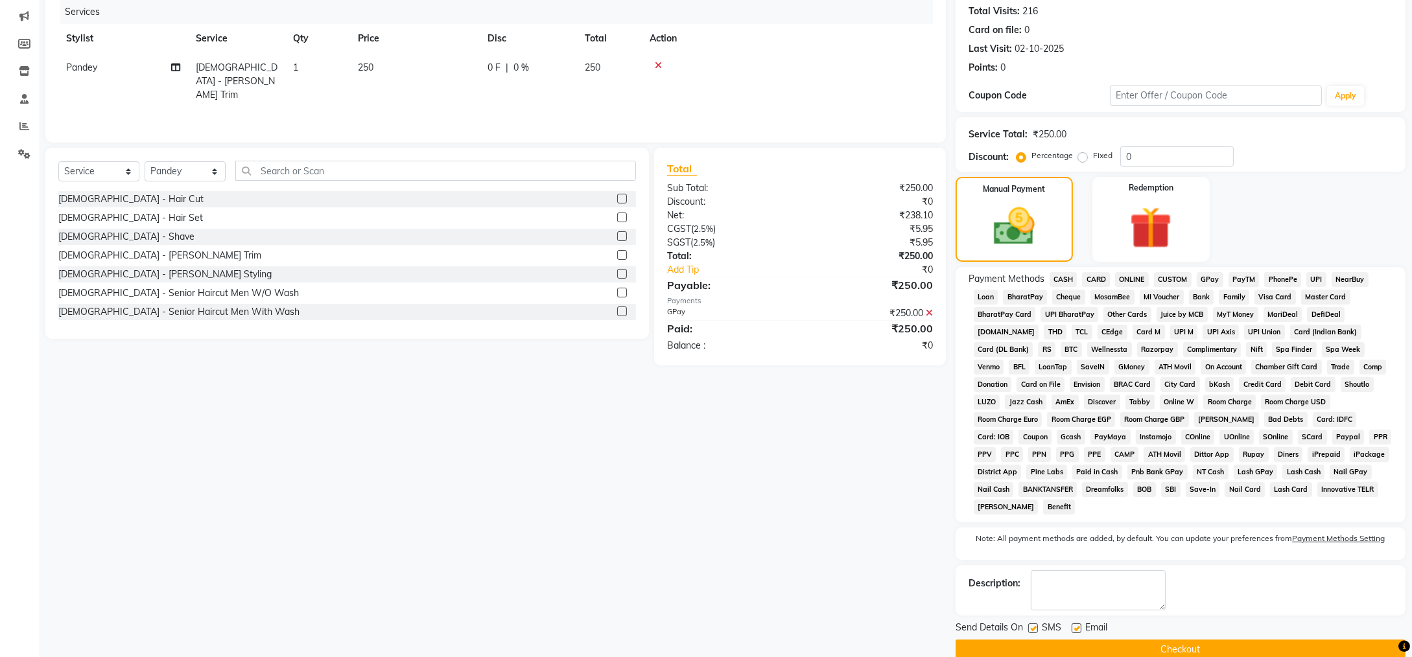 Image resolution: width=1412 pixels, height=657 pixels. Describe the element at coordinates (998, 472) in the screenshot. I see `span: District App` at that location.